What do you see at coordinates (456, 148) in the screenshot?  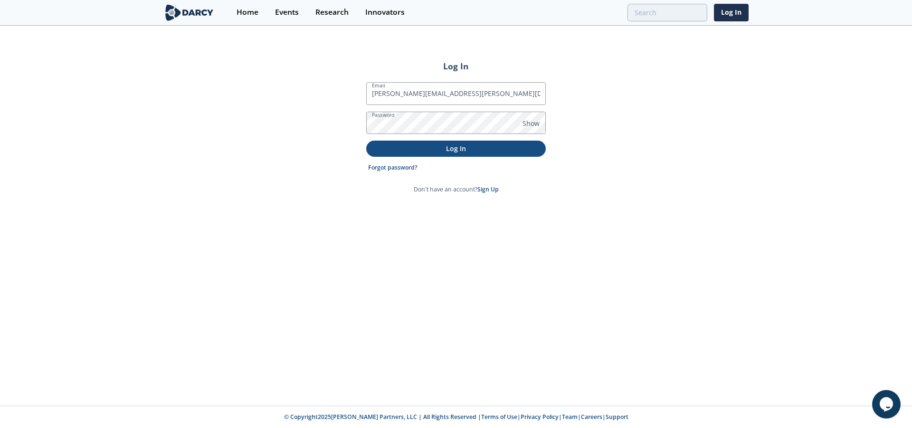 I see `p: Log In` at bounding box center [456, 148].